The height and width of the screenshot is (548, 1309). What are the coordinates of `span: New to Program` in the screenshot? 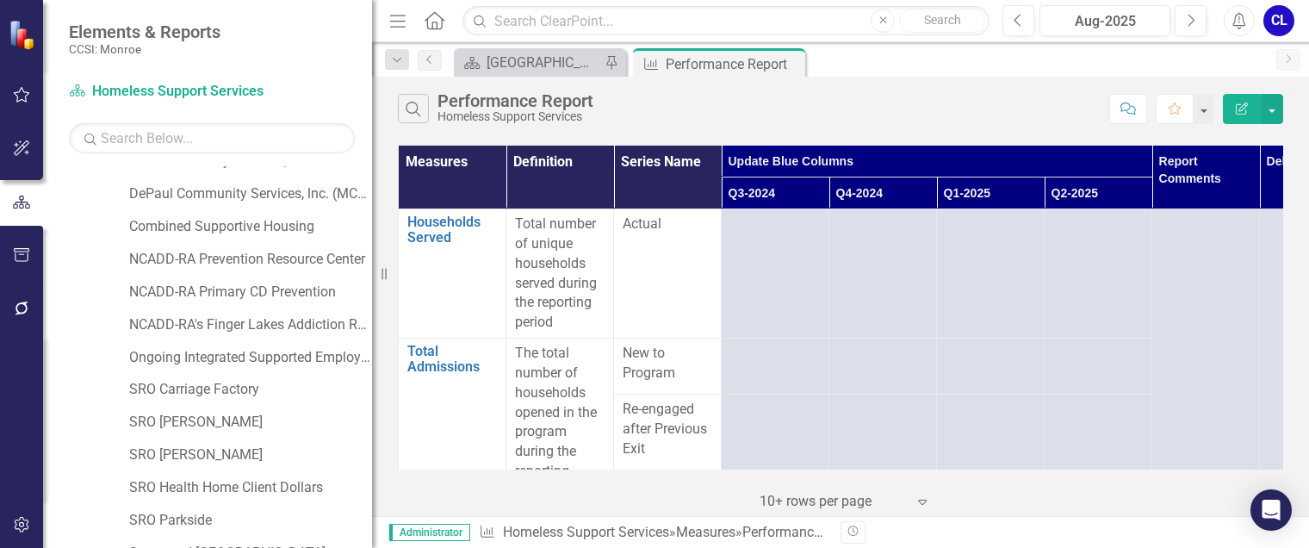 It's located at (667, 363).